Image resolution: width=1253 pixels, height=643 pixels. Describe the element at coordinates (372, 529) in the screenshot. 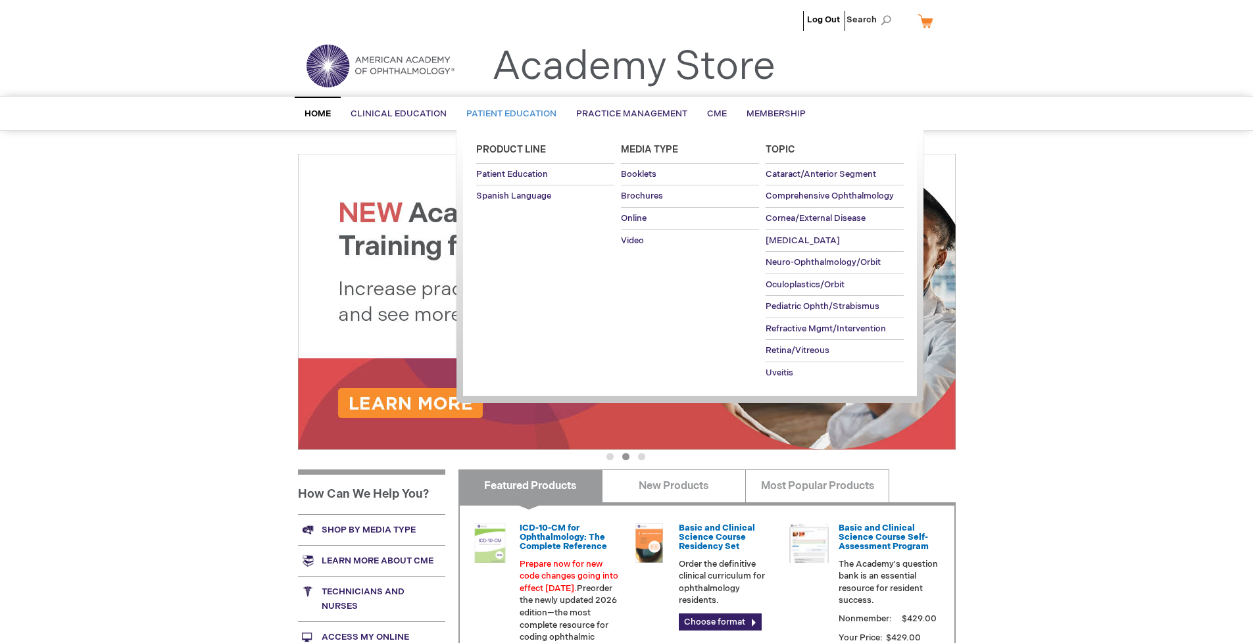

I see `a: Shop by media type` at that location.